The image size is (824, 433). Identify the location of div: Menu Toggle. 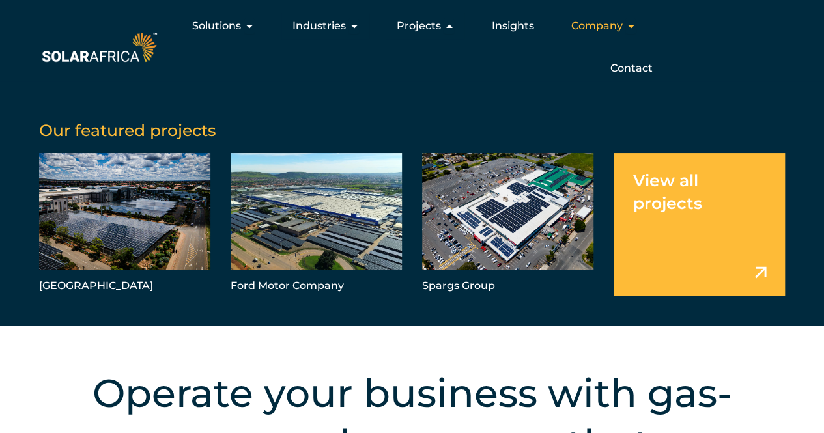
(411, 47).